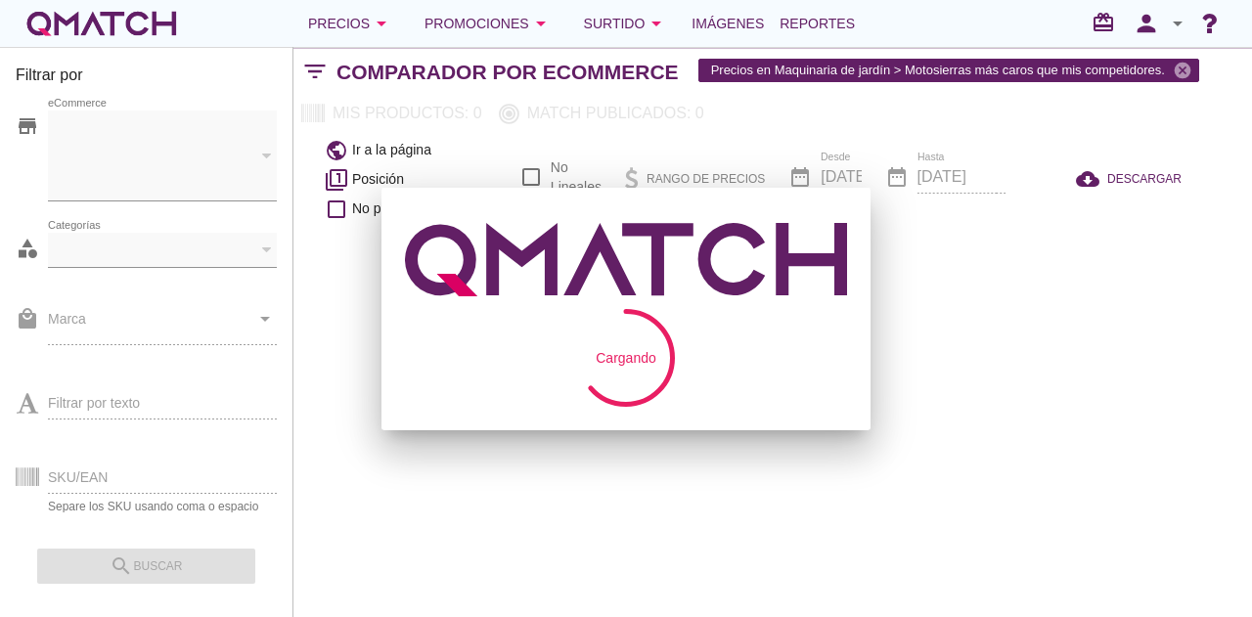 The image size is (1252, 617). I want to click on span: Falabella, so click(78, 126).